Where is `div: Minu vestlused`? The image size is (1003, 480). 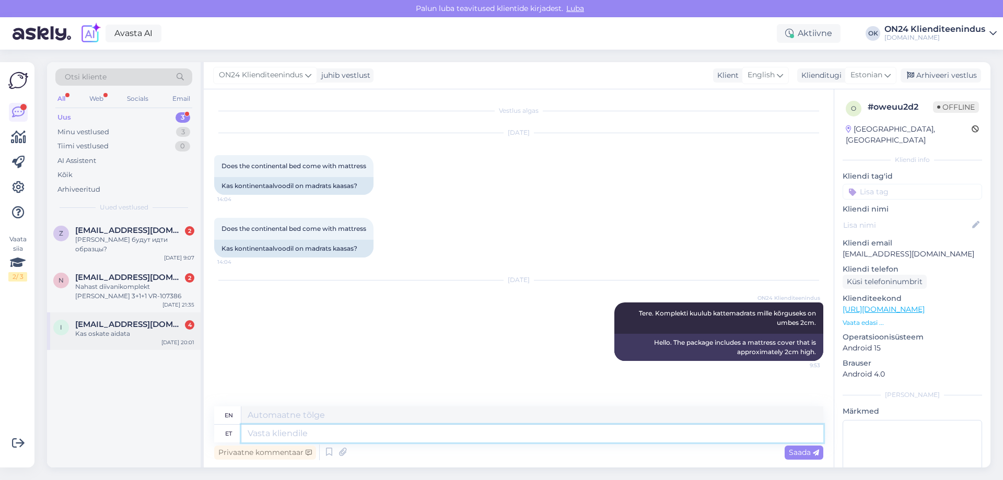
div: Minu vestlused is located at coordinates (83, 132).